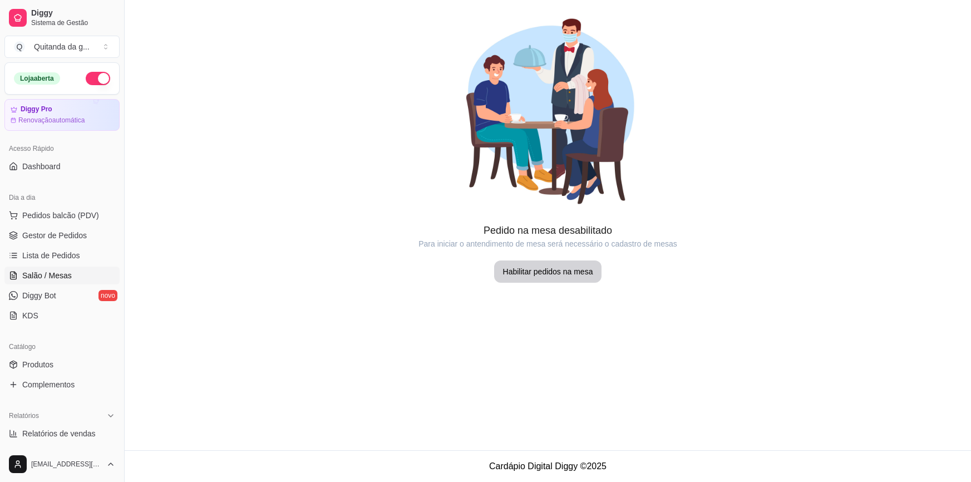 Image resolution: width=971 pixels, height=482 pixels. What do you see at coordinates (47, 276) in the screenshot?
I see `span: Salão / Mesas` at bounding box center [47, 276].